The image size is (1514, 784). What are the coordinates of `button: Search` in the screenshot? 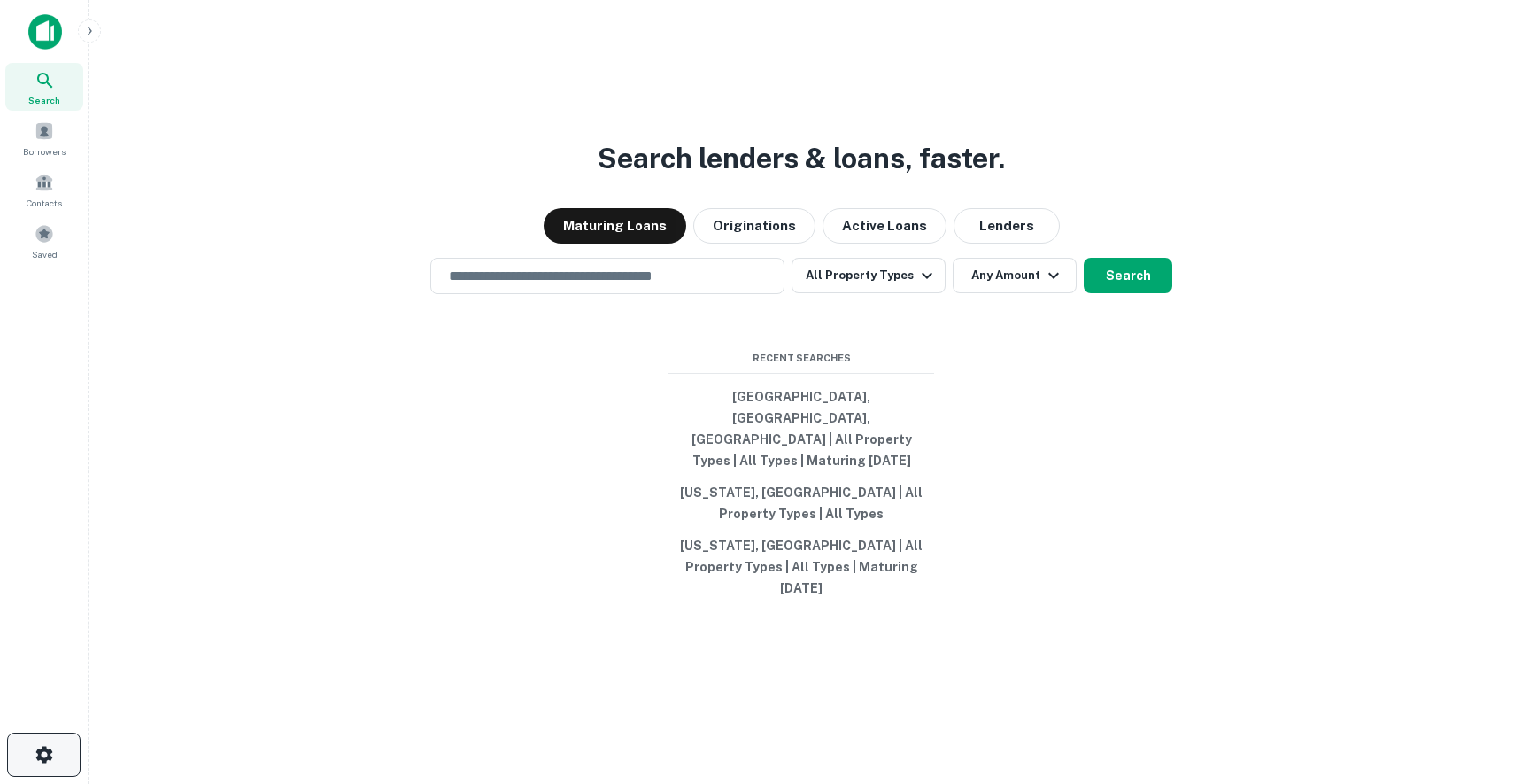 It's located at (1128, 275).